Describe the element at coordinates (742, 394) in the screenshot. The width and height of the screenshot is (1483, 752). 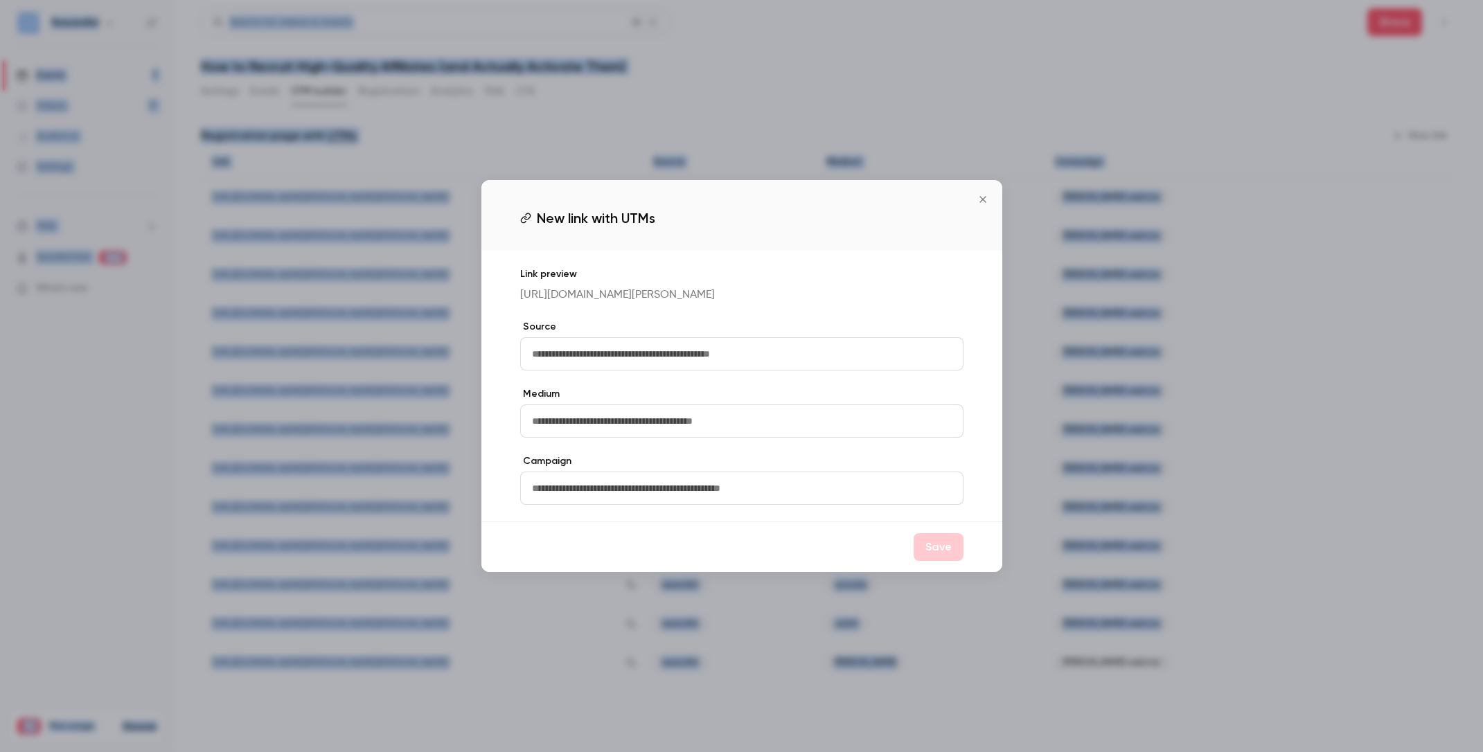
I see `label: Medium` at that location.